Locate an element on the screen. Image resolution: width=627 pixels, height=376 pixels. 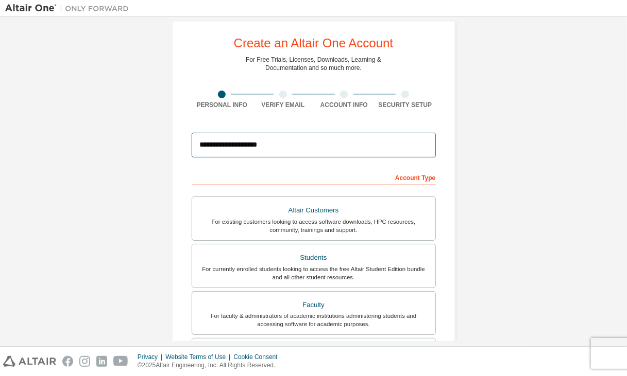
div: Altair Customers is located at coordinates (314, 211).